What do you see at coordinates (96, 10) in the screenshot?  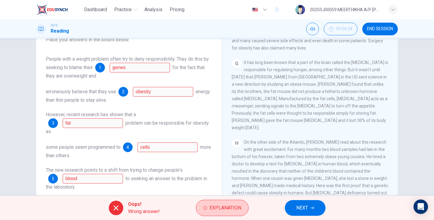 I see `span: Dashboard` at bounding box center [96, 10].